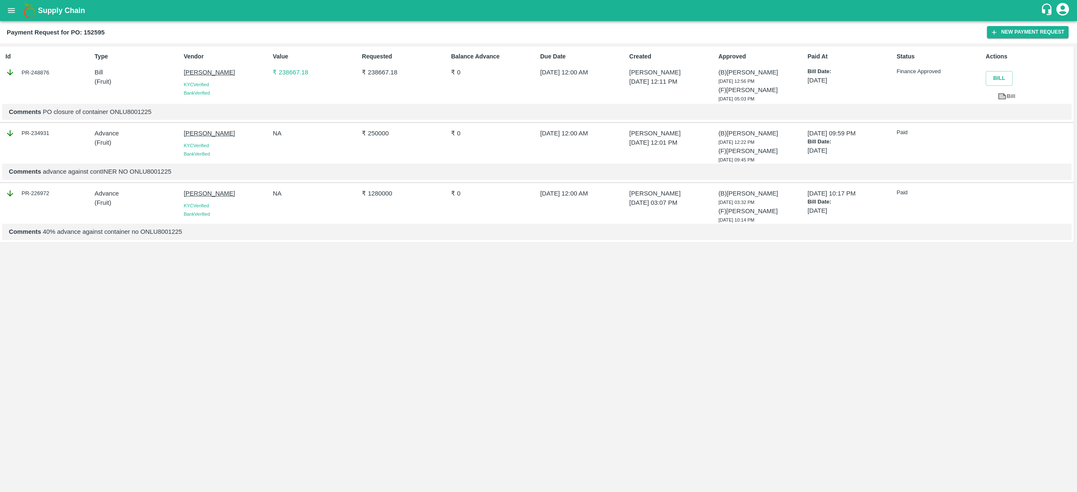 The image size is (1077, 492). What do you see at coordinates (405, 194) in the screenshot?
I see `p: ₹ 1280000` at bounding box center [405, 194].